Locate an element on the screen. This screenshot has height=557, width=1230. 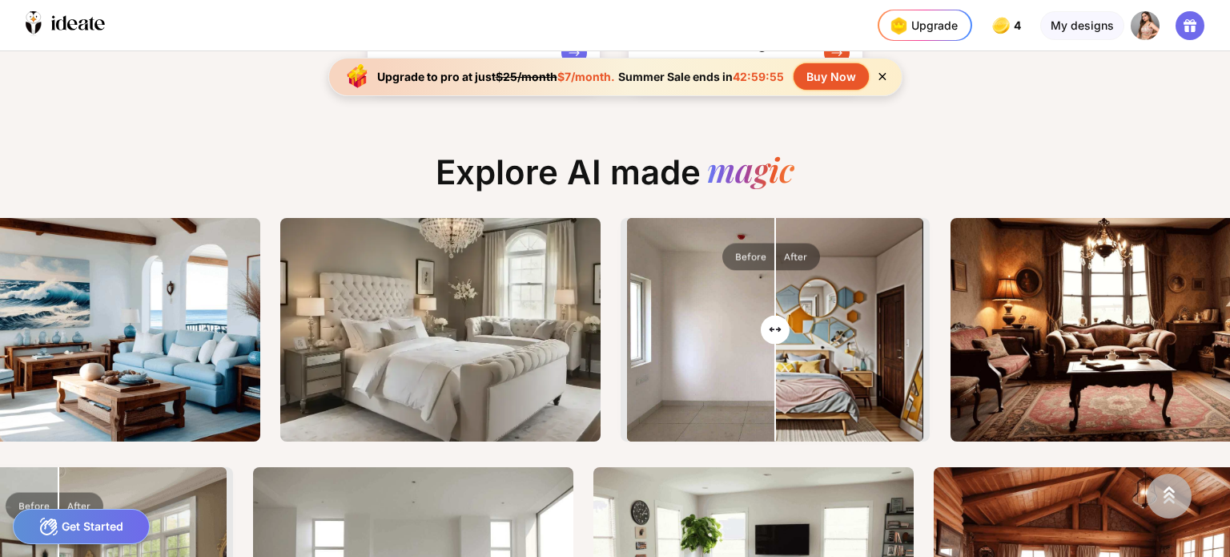
img: Thumbnailexplore-image9.png is located at coordinates (440, 329).